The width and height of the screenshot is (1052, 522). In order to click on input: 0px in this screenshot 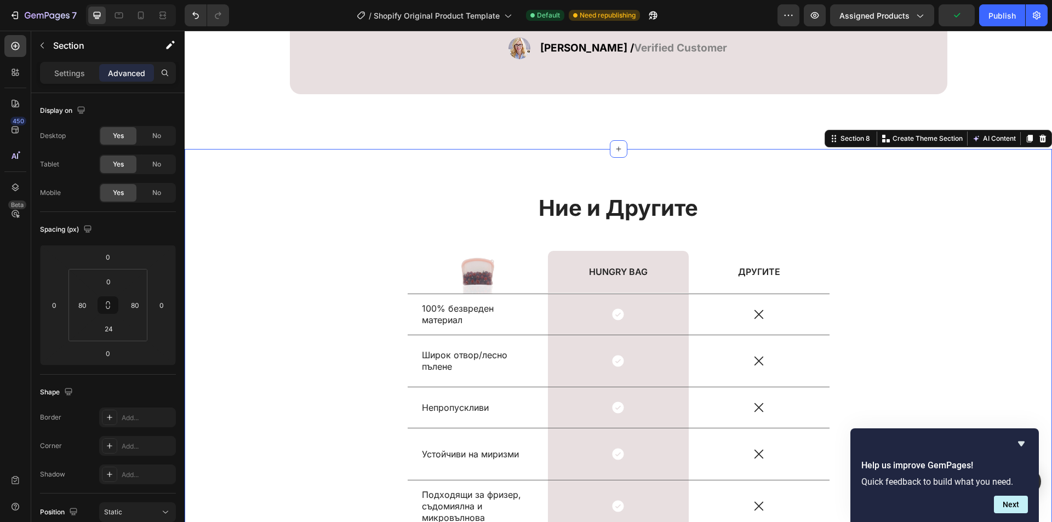, I will do `click(109, 282)`.